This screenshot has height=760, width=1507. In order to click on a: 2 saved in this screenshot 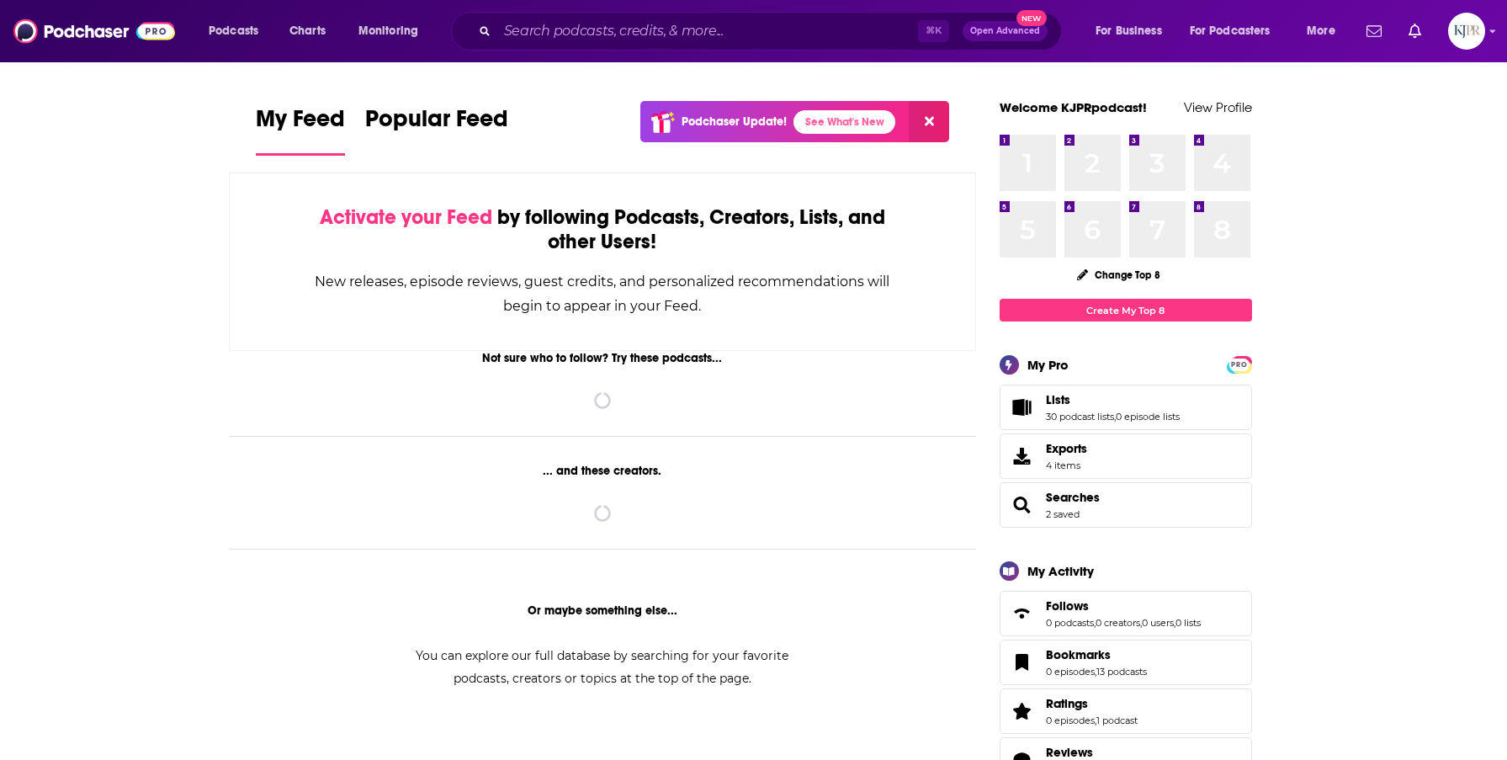, I will do `click(1063, 514)`.